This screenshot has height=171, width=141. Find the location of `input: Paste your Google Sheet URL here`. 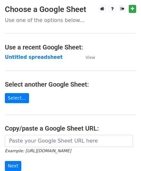

input: Paste your Google Sheet URL here is located at coordinates (69, 141).